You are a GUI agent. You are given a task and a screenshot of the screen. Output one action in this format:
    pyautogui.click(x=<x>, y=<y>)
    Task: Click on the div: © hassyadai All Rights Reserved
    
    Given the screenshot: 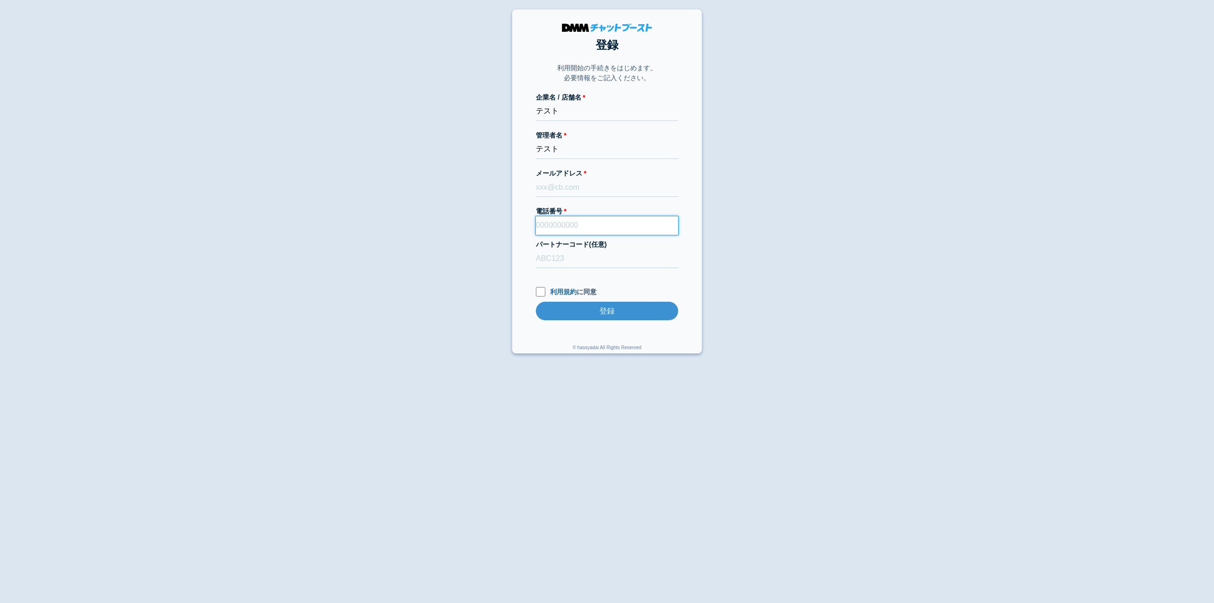 What is the action you would take?
    pyautogui.click(x=607, y=349)
    